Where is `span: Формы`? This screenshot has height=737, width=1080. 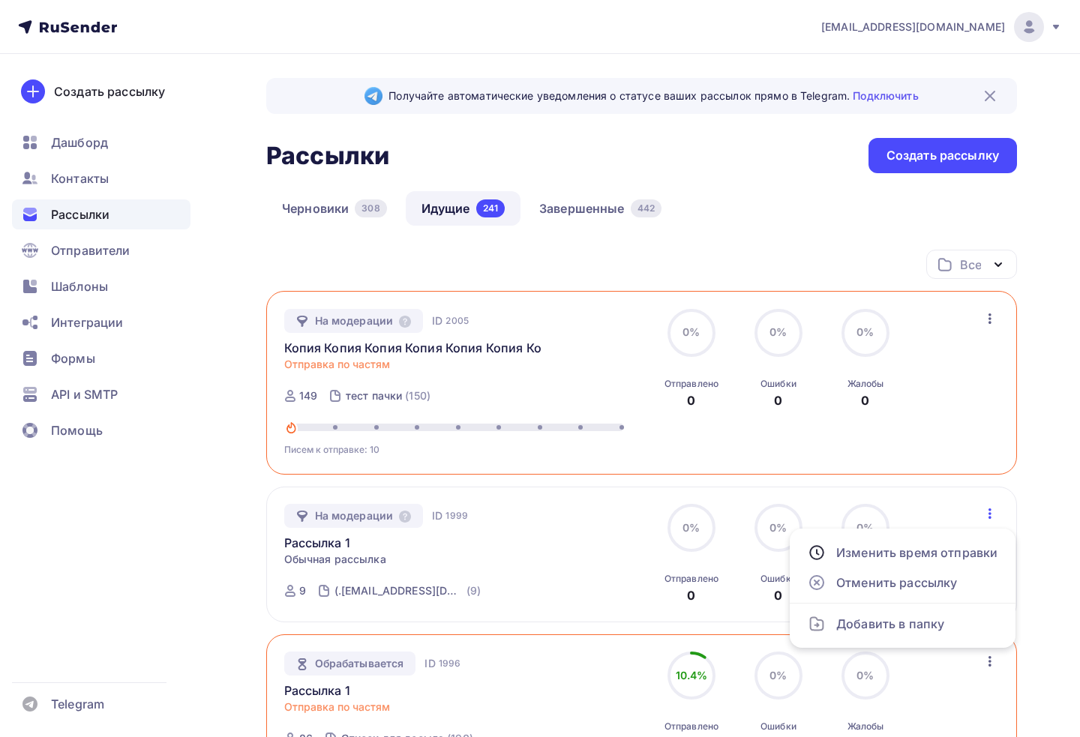
span: Формы is located at coordinates (73, 358).